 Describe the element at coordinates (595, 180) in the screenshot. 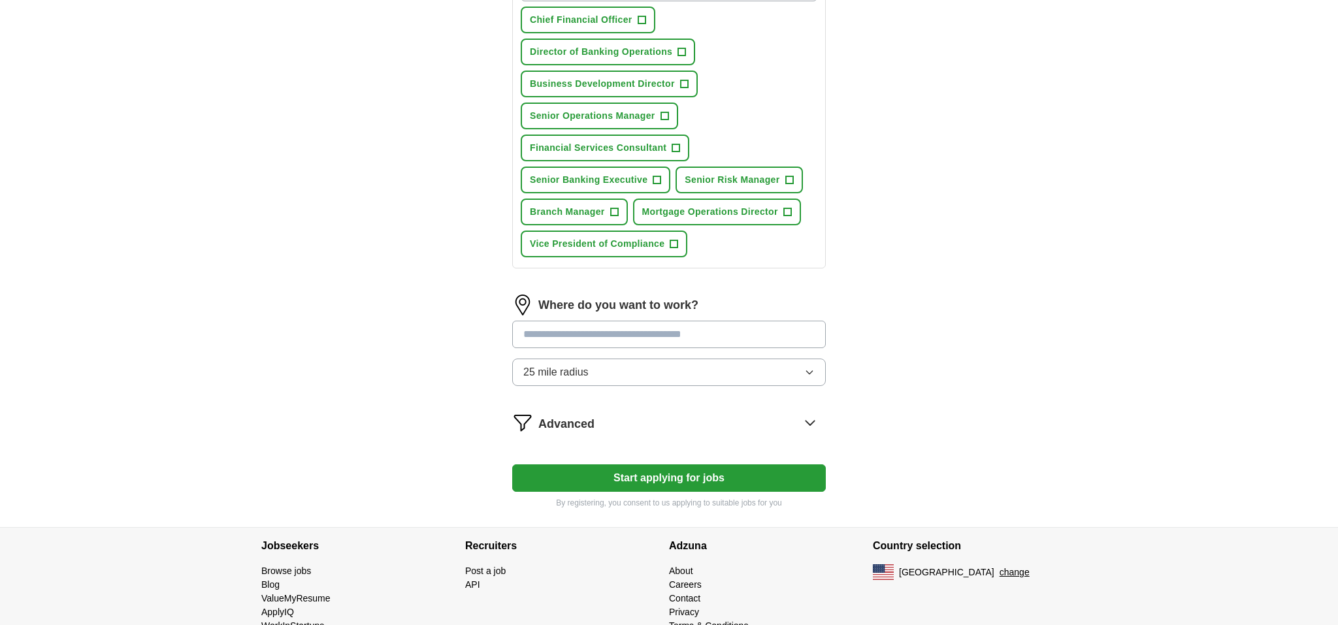

I see `button: Senior Banking Executive` at that location.